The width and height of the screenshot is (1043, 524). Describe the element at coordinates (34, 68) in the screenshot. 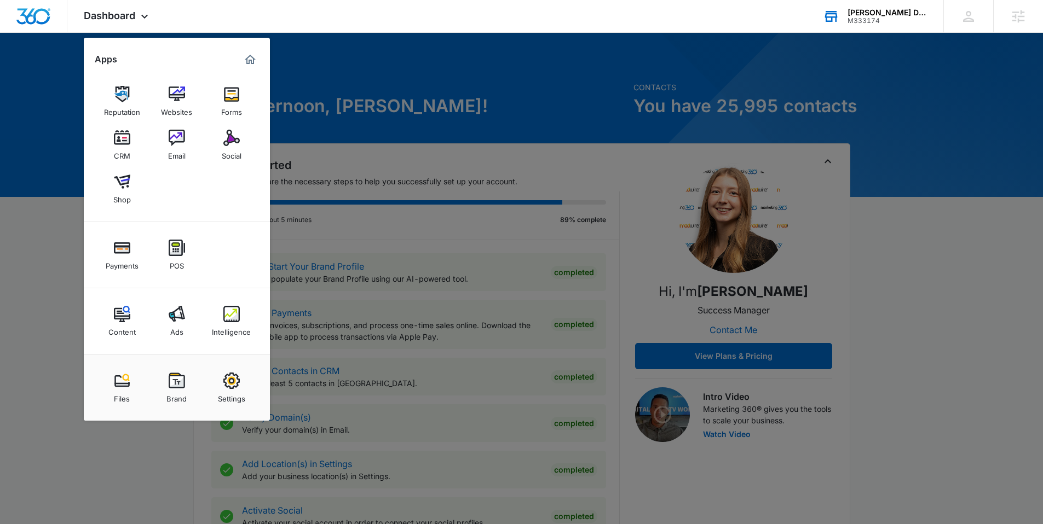

I see `img: tab_domain_overview_orange.svg` at that location.